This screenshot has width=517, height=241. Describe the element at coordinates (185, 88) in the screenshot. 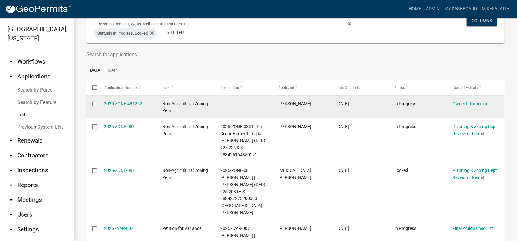

I see `datatable-header-cell: Type` at that location.